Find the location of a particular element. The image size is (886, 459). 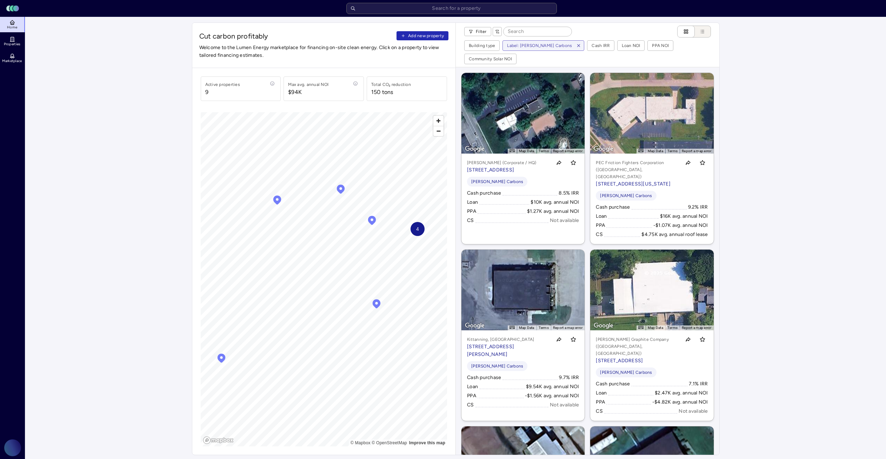

input: Search for a property is located at coordinates (452, 8).